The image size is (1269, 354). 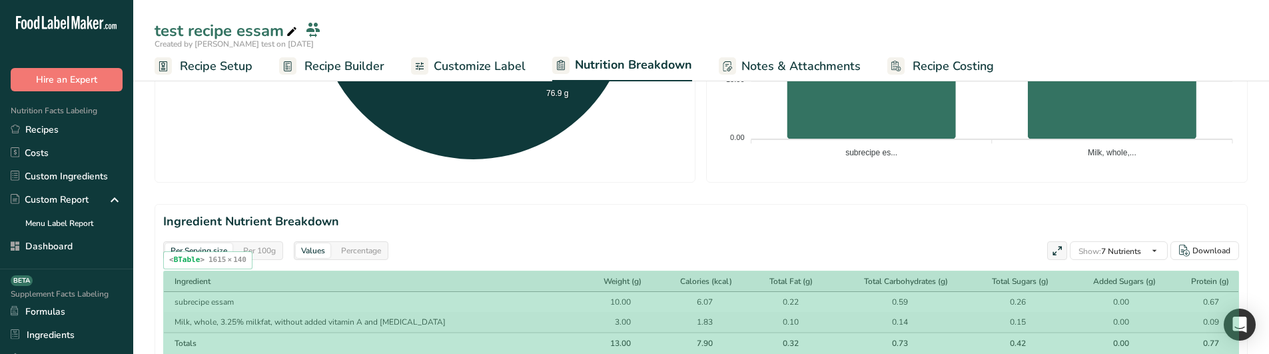 I want to click on tspan: 10.00, so click(x=735, y=79).